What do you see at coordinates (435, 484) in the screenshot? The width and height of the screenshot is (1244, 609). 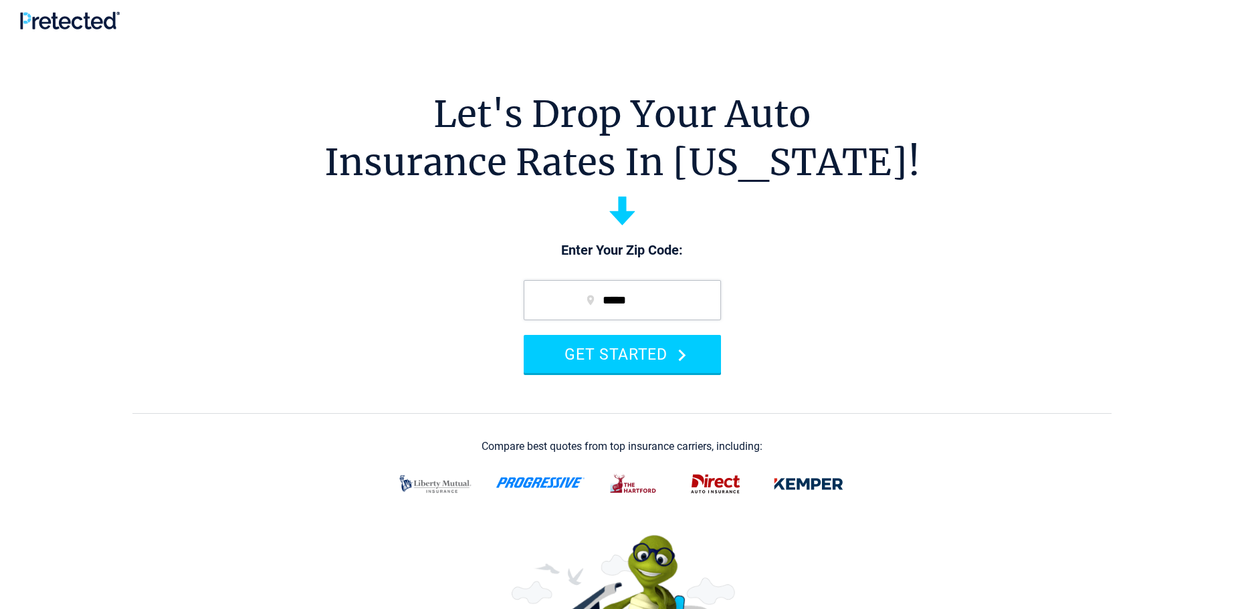 I see `img: liberty` at bounding box center [435, 484].